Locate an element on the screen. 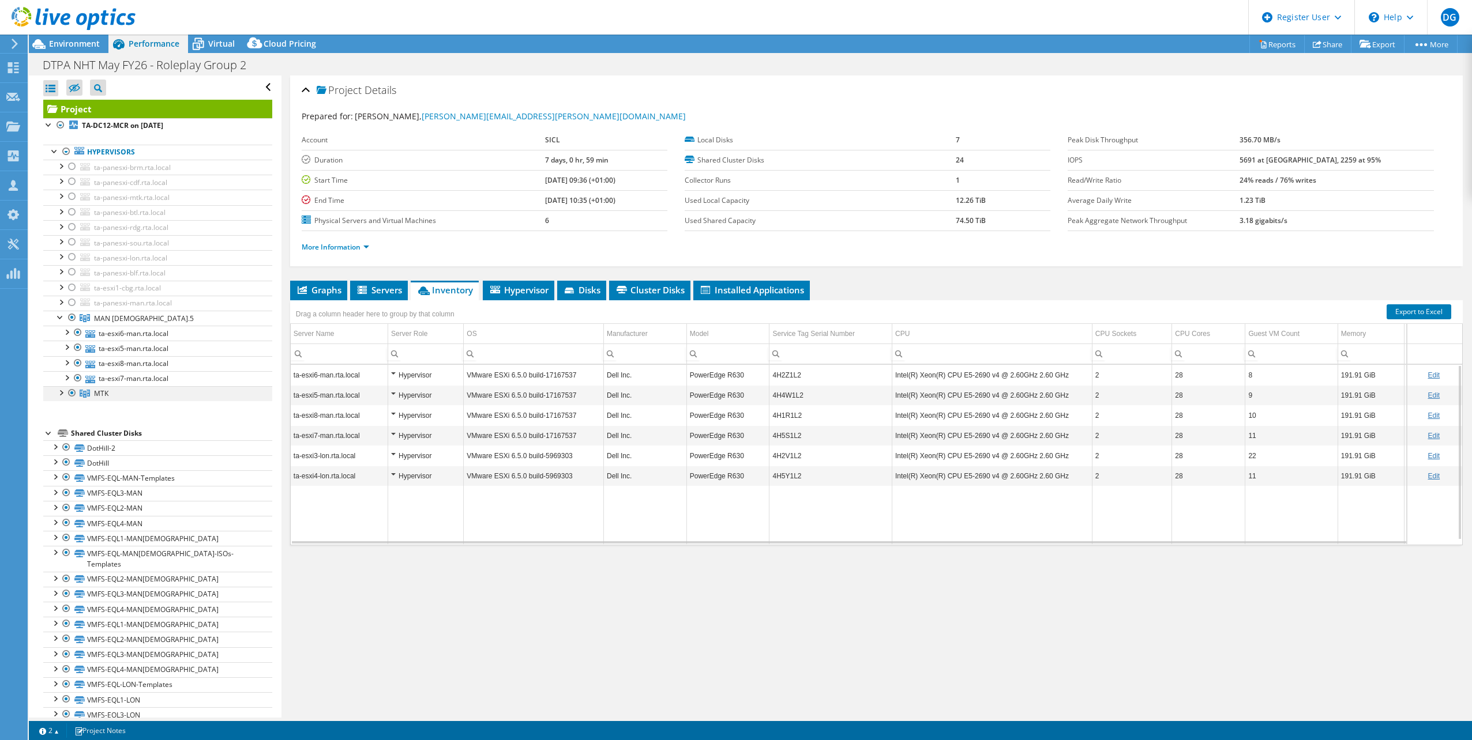 The width and height of the screenshot is (1472, 740). span: Performance is located at coordinates (154, 43).